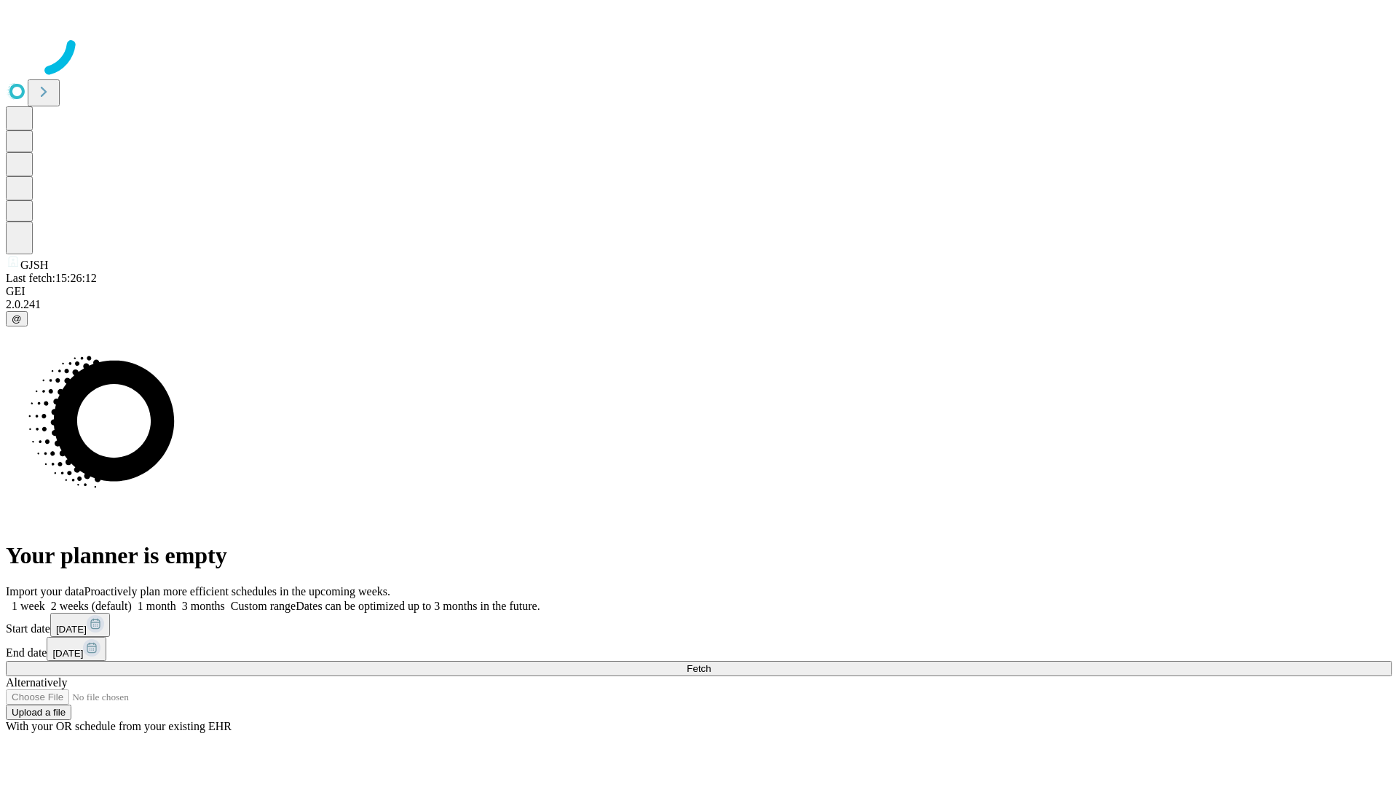 The height and width of the screenshot is (787, 1398). What do you see at coordinates (698, 668) in the screenshot?
I see `span: Fetch` at bounding box center [698, 668].